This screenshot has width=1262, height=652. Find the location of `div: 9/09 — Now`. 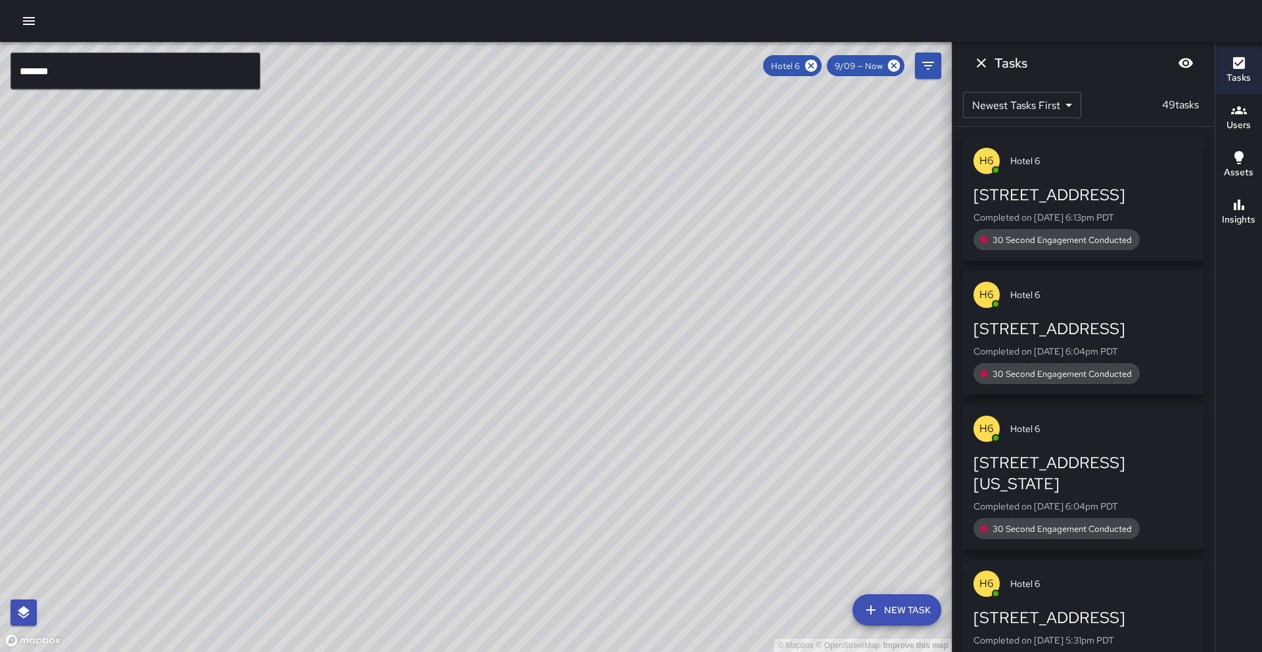

div: 9/09 — Now is located at coordinates (865, 66).